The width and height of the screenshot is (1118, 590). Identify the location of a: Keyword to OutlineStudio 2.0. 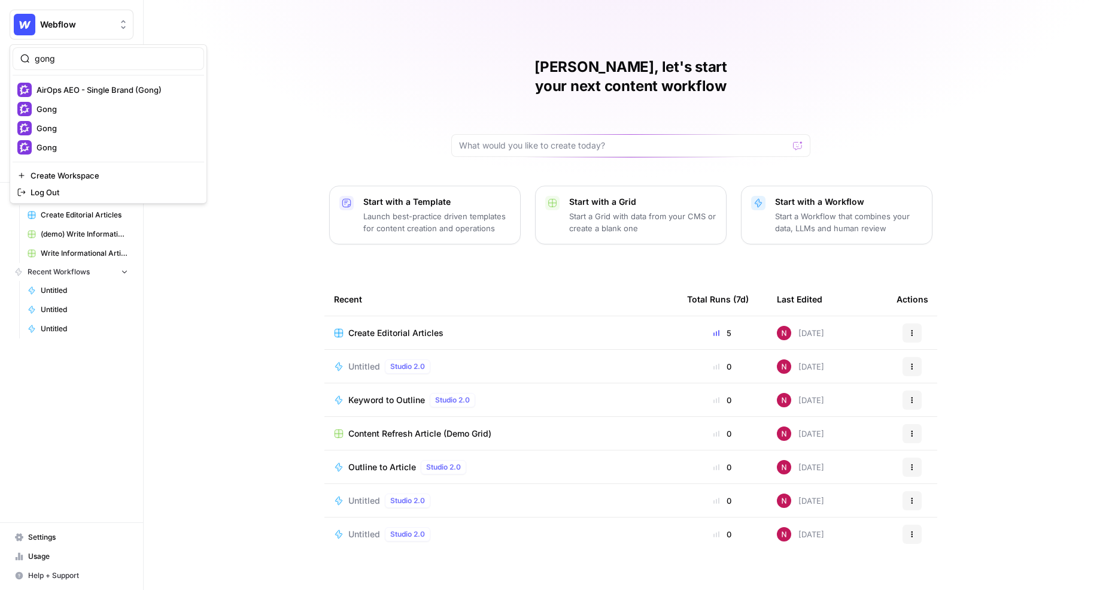
(501, 400).